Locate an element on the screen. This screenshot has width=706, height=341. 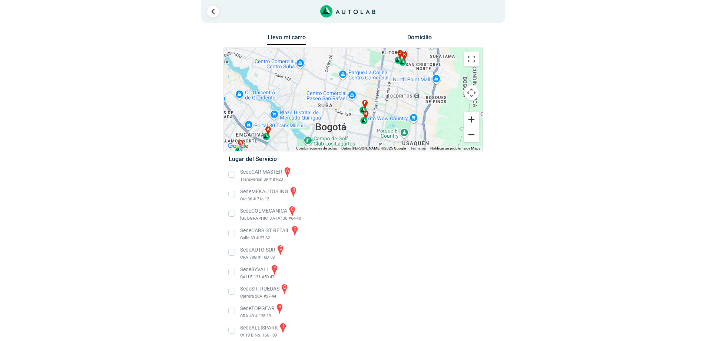
button: Llevo mi carro is located at coordinates (287, 39).